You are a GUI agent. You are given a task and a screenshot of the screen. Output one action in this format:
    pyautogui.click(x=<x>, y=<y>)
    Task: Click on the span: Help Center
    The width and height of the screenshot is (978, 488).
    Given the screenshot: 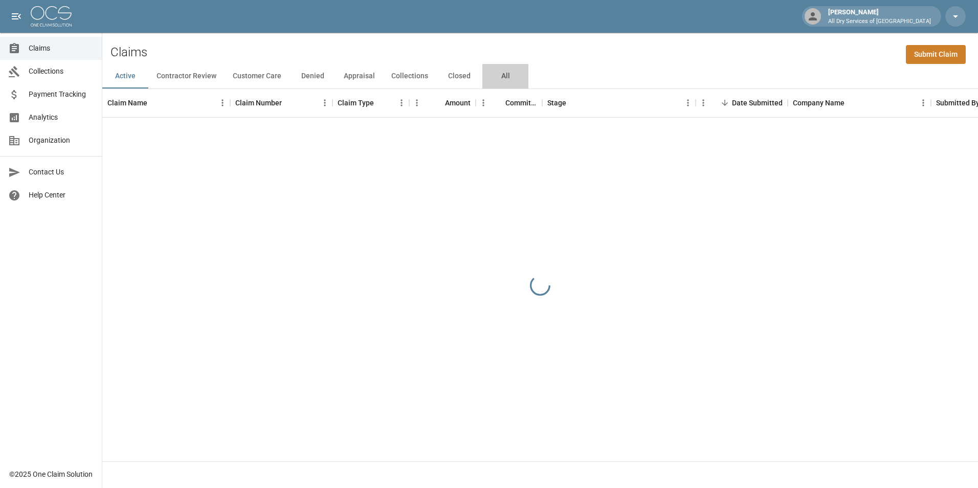 What is the action you would take?
    pyautogui.click(x=61, y=195)
    